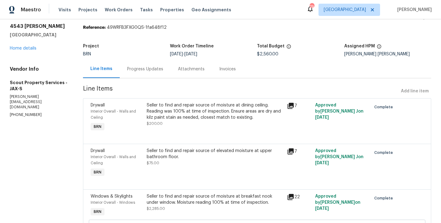 This screenshot has width=441, height=223. What do you see at coordinates (65, 10) in the screenshot?
I see `span: Visits` at bounding box center [65, 10].